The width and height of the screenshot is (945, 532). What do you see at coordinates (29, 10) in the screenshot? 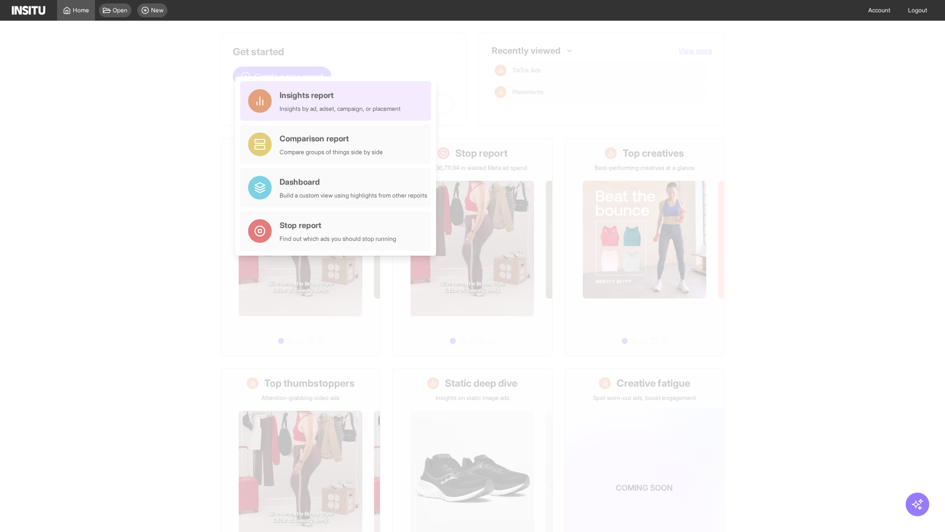
I see `img: Logo` at bounding box center [29, 10].